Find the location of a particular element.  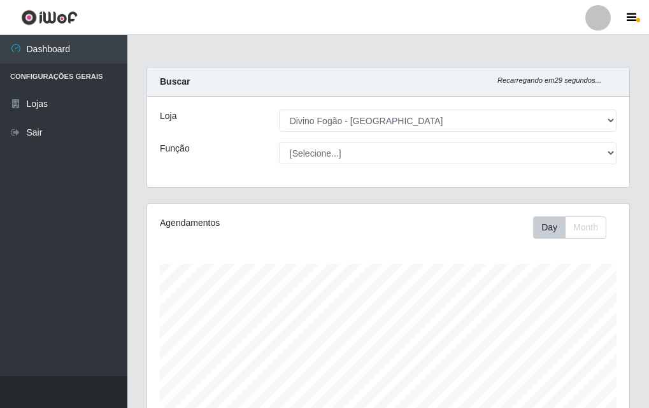

img: CoreUI Logo is located at coordinates (49, 17).